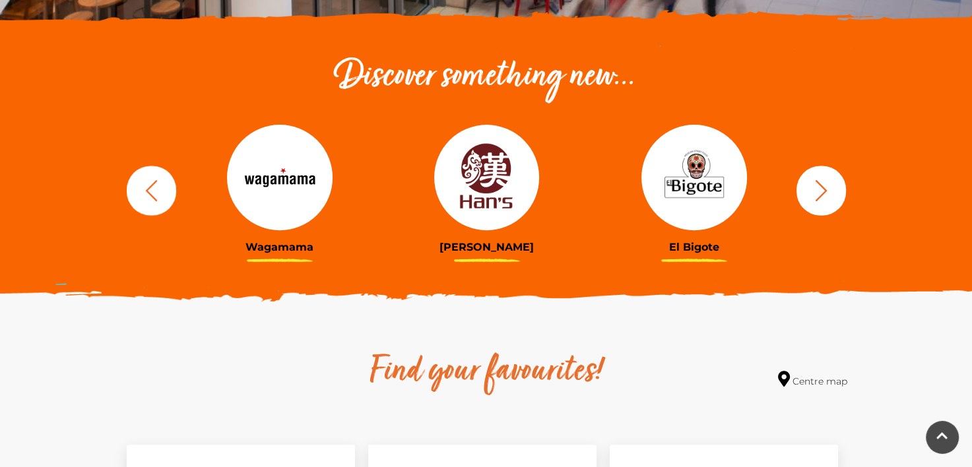 The image size is (972, 467). What do you see at coordinates (694, 247) in the screenshot?
I see `h3: El Bigote` at bounding box center [694, 247].